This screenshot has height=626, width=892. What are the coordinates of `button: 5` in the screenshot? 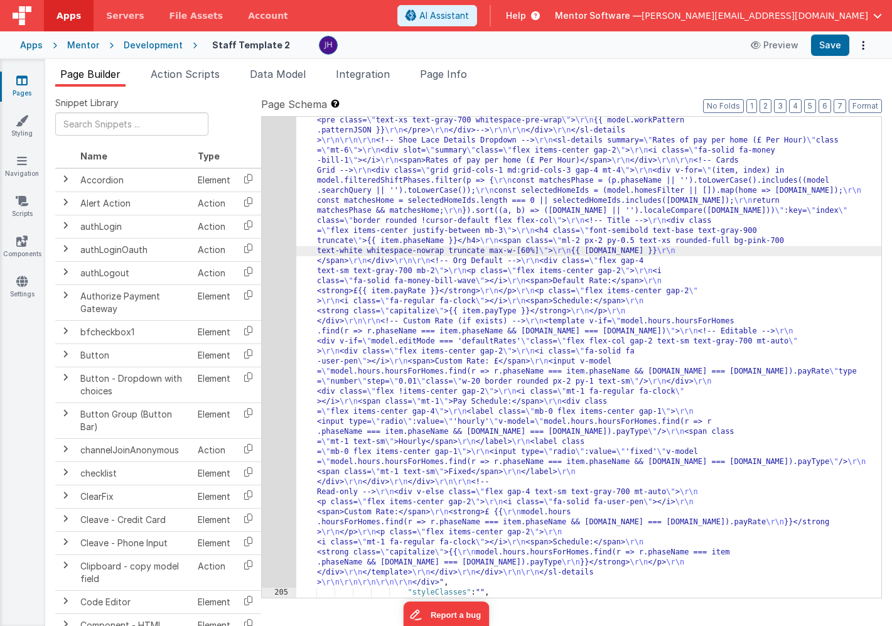 It's located at (810, 106).